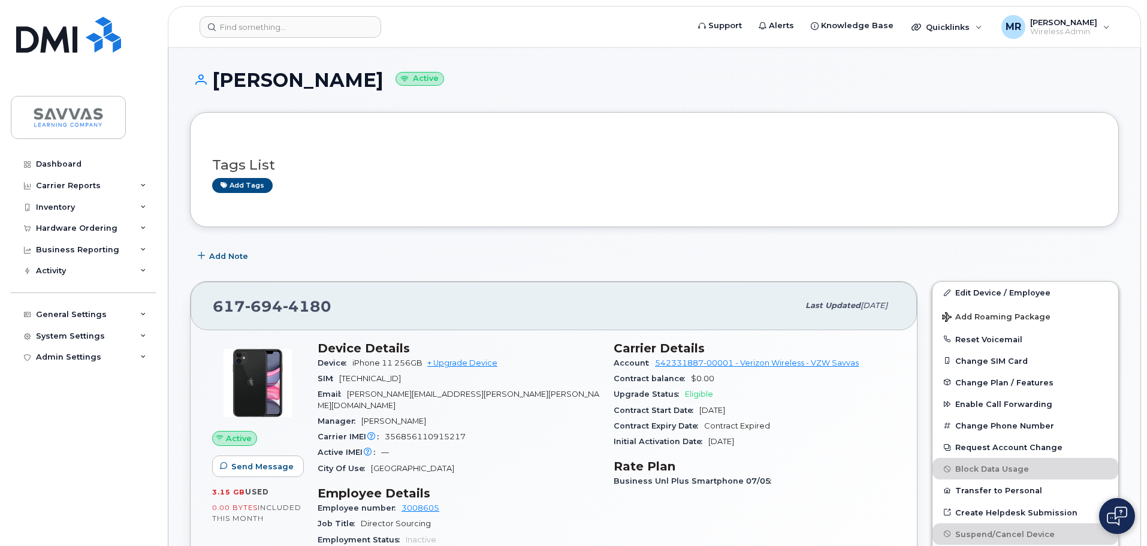  What do you see at coordinates (1117, 516) in the screenshot?
I see `img: Open chat` at bounding box center [1117, 516].